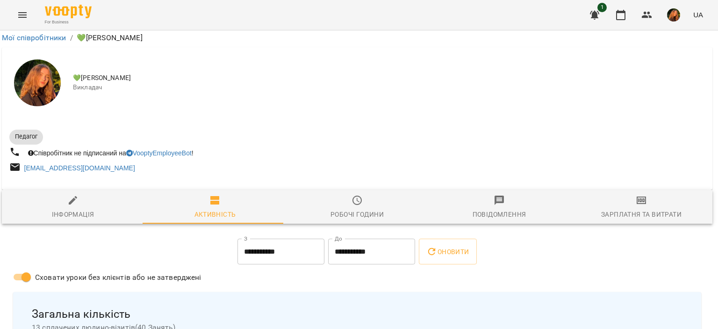 The image size is (718, 329). Describe the element at coordinates (641, 214) in the screenshot. I see `div: Зарплатня та Витрати` at that location.